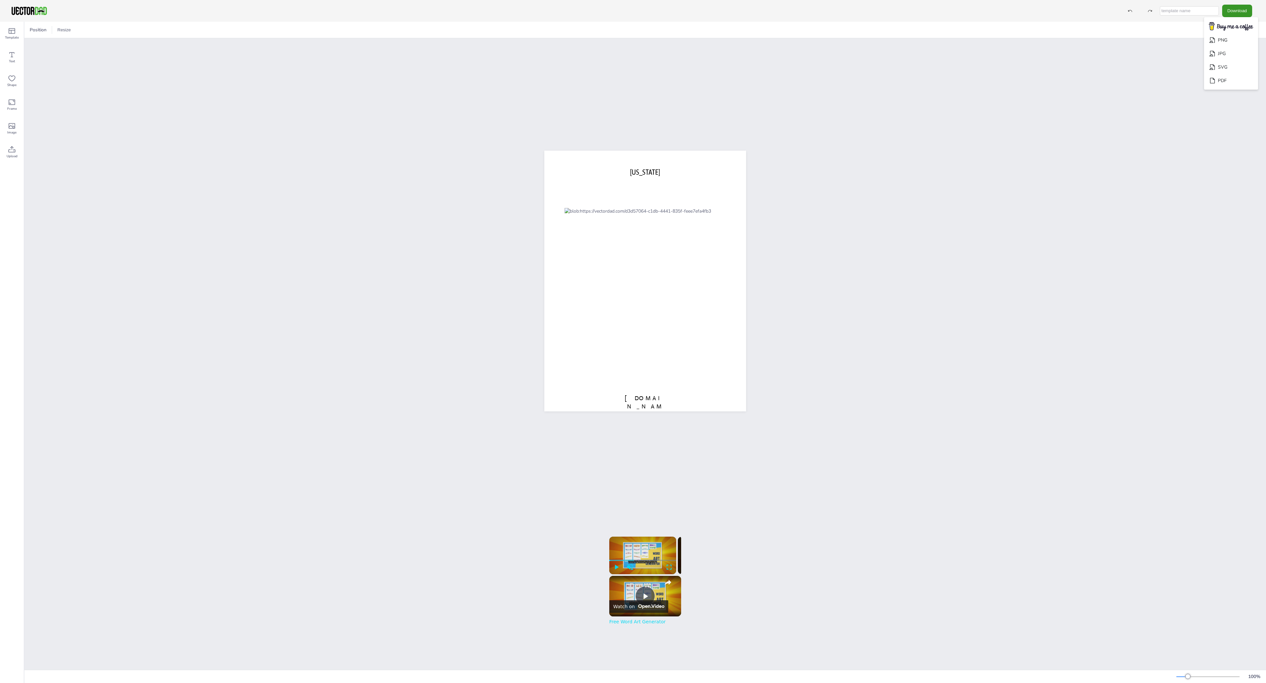  Describe the element at coordinates (1231, 67) in the screenshot. I see `li: SVG` at that location.